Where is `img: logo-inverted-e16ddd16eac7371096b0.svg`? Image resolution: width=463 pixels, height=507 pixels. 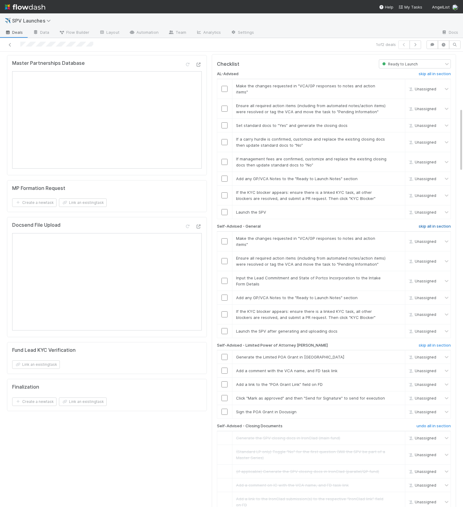
img: logo-inverted-e16ddd16eac7371096b0.svg is located at coordinates (25, 7).